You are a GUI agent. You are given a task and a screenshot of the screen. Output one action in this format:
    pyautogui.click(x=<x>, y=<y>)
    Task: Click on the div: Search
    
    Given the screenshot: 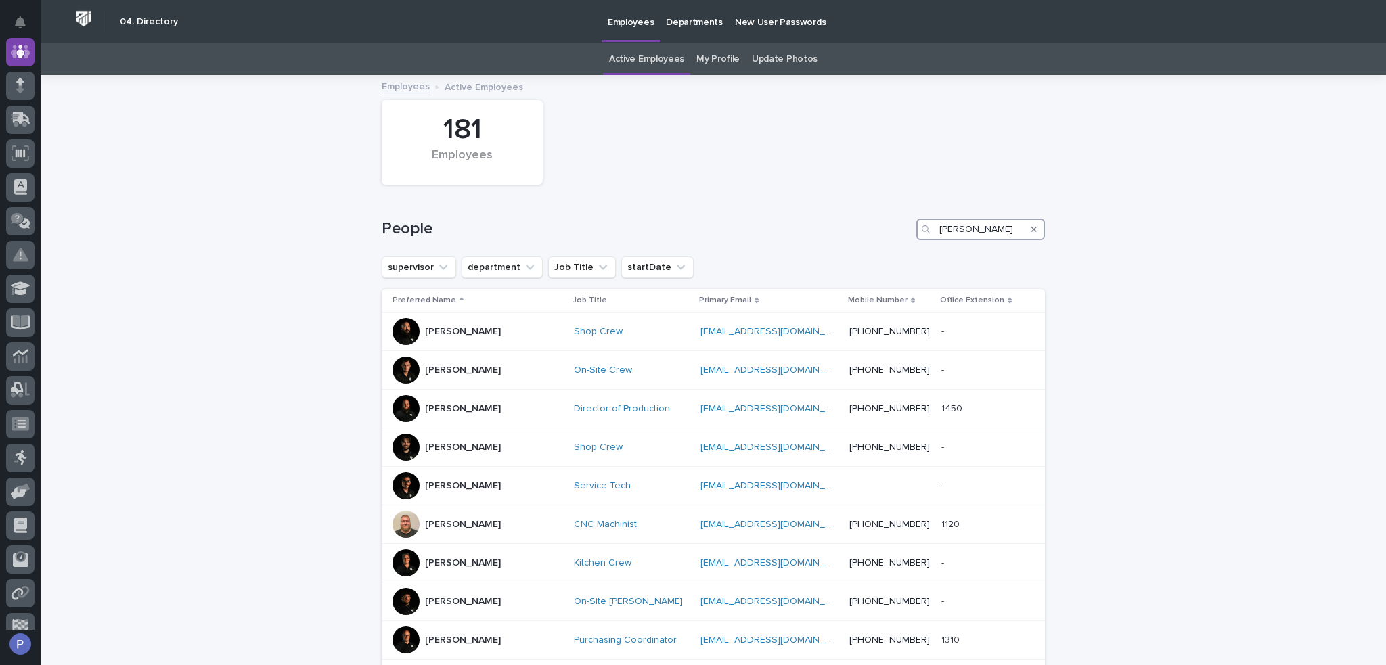 What is the action you would take?
    pyautogui.click(x=980, y=229)
    